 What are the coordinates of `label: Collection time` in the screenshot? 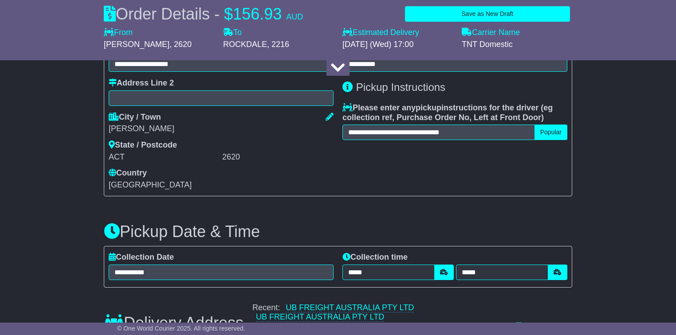 It's located at (375, 258).